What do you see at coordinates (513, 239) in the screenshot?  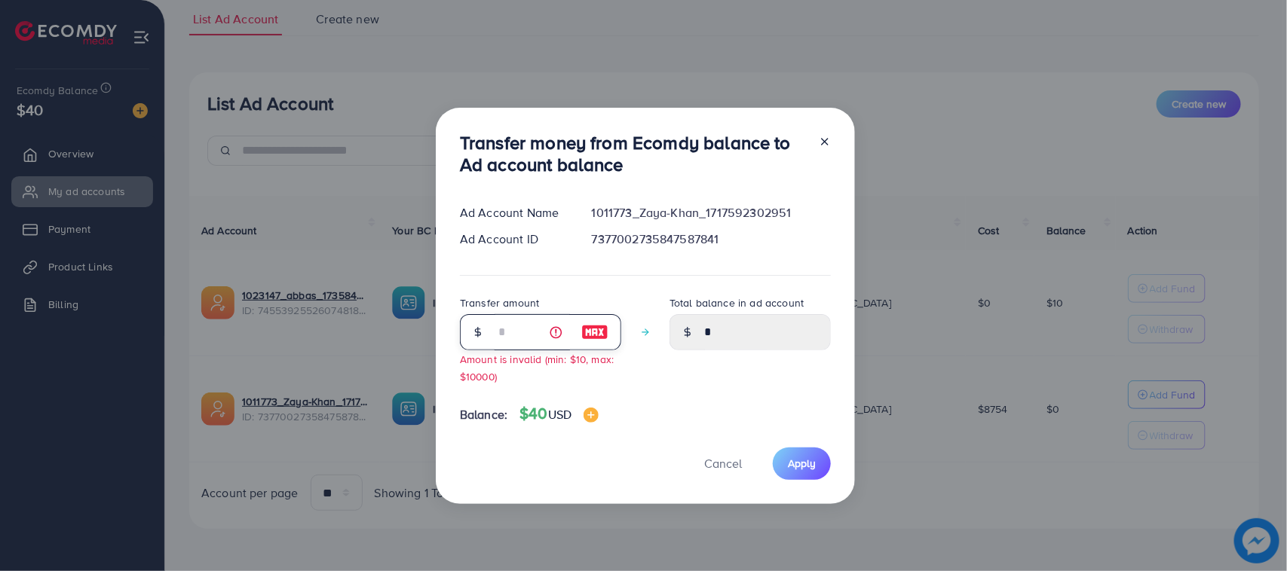 I see `div: Ad Account ID` at bounding box center [513, 239].